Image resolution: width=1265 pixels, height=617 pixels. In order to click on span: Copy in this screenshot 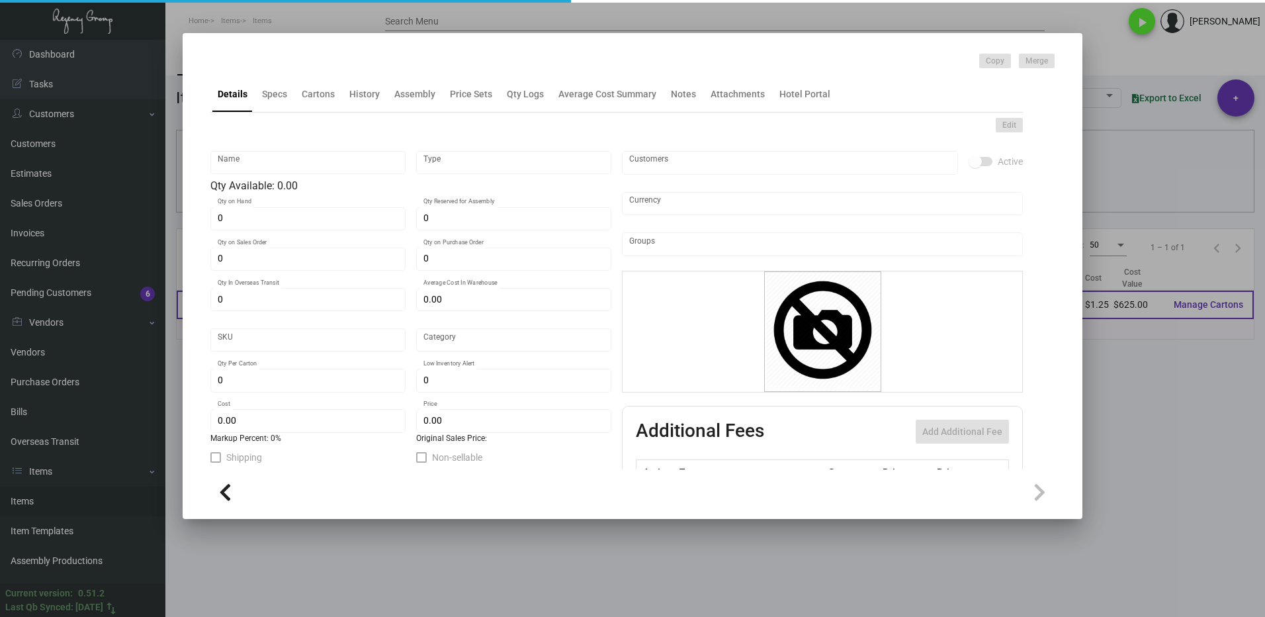, I will do `click(995, 61)`.